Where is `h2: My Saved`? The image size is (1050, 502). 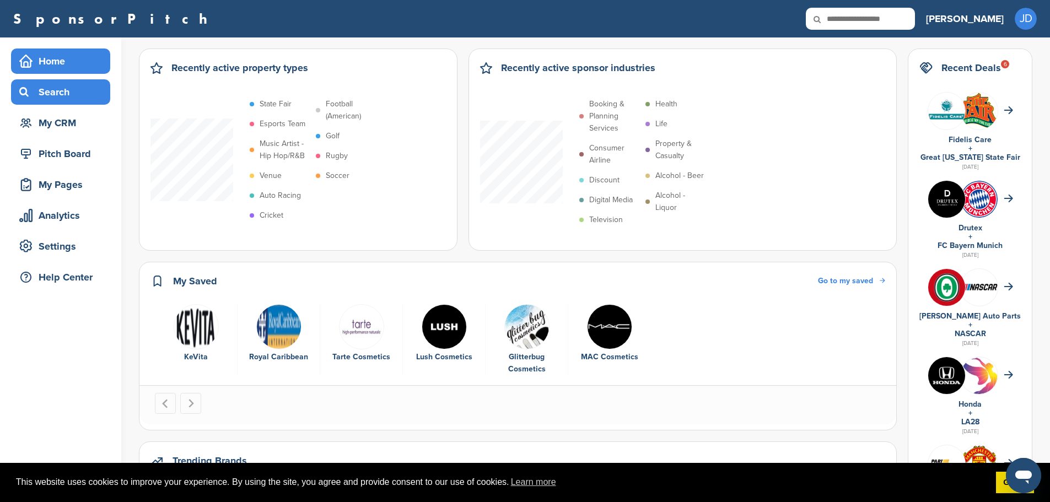 h2: My Saved is located at coordinates (195, 281).